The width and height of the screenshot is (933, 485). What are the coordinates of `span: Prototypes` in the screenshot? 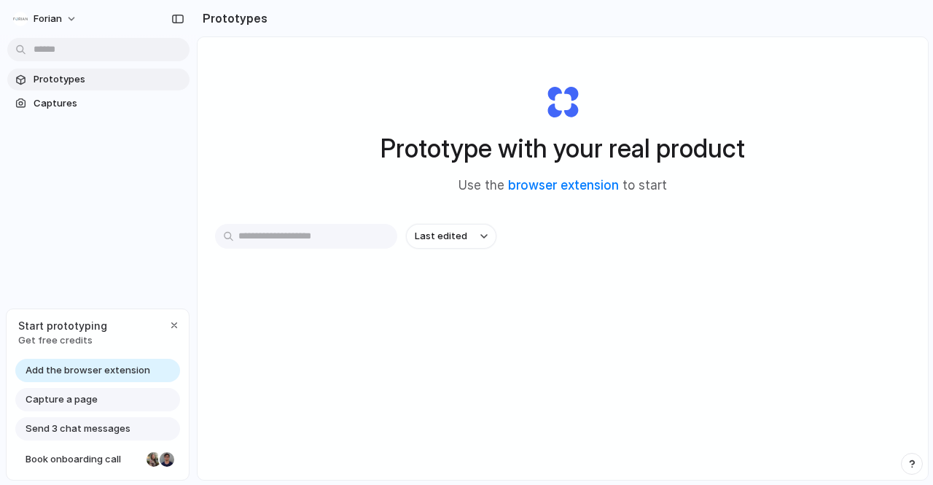 It's located at (109, 79).